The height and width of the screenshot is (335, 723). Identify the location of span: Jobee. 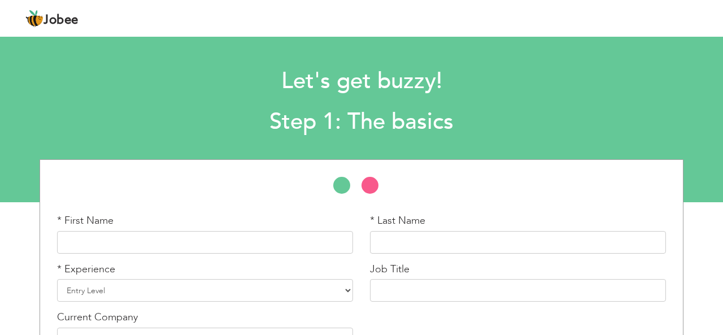
(61, 20).